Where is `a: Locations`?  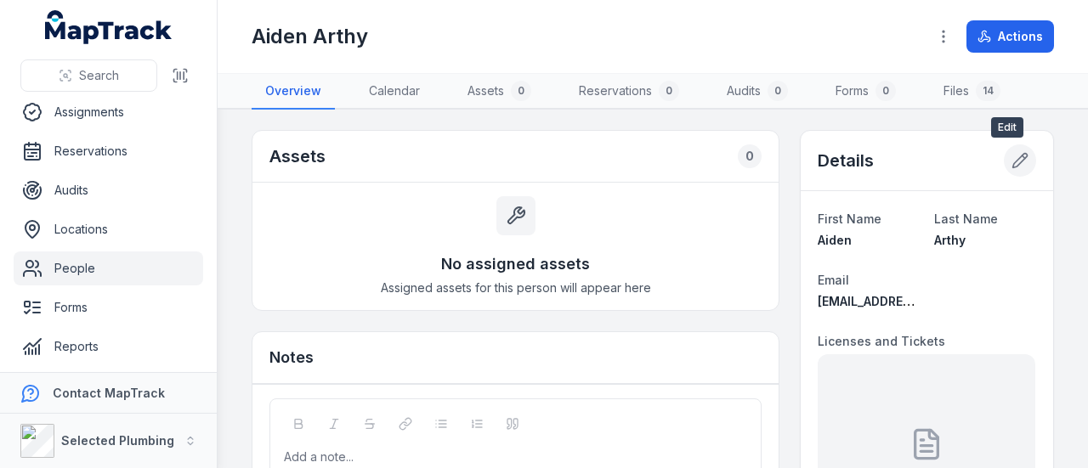
a: Locations is located at coordinates (108, 229).